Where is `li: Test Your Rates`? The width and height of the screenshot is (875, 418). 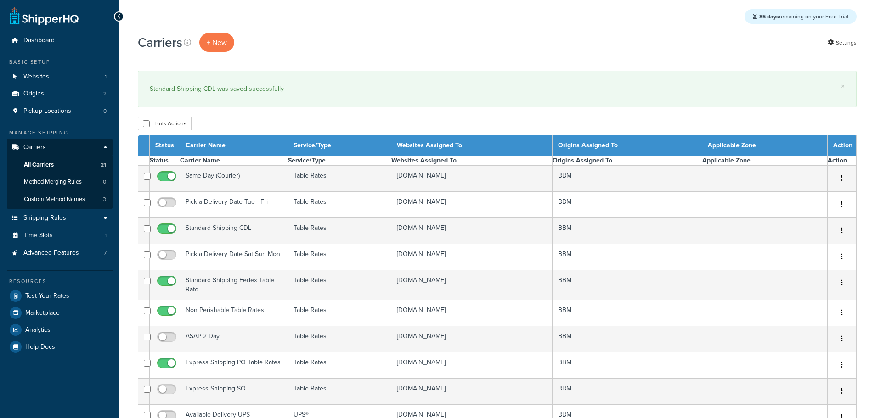
li: Test Your Rates is located at coordinates (60, 296).